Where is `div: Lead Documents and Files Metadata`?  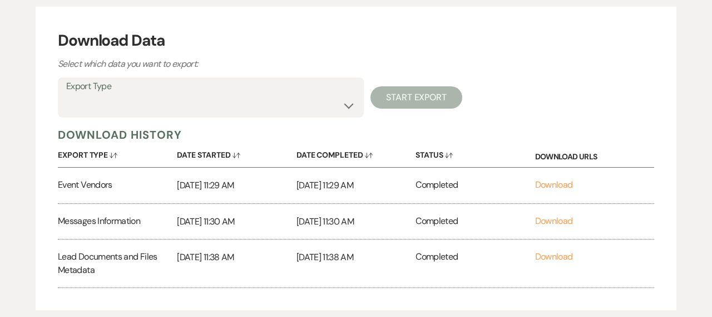
div: Lead Documents and Files Metadata is located at coordinates (117, 263).